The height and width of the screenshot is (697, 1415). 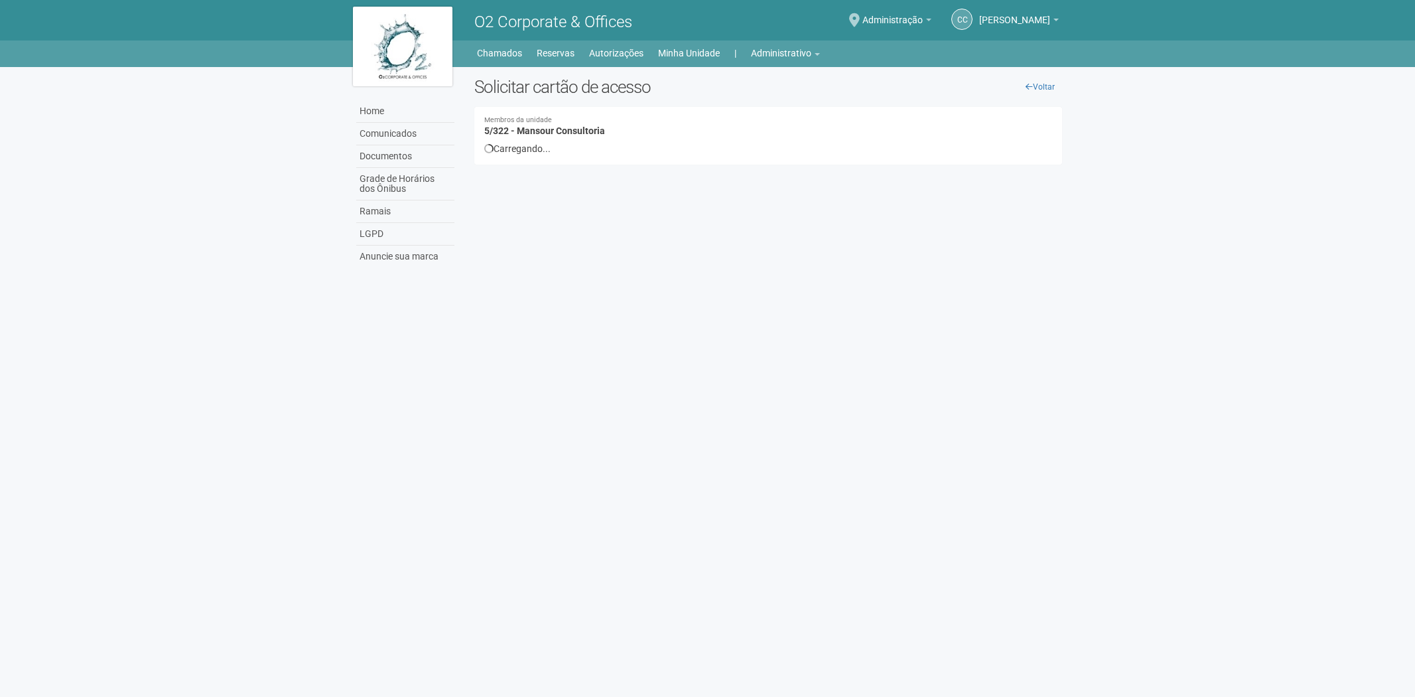 What do you see at coordinates (405, 157) in the screenshot?
I see `a: Documentos` at bounding box center [405, 157].